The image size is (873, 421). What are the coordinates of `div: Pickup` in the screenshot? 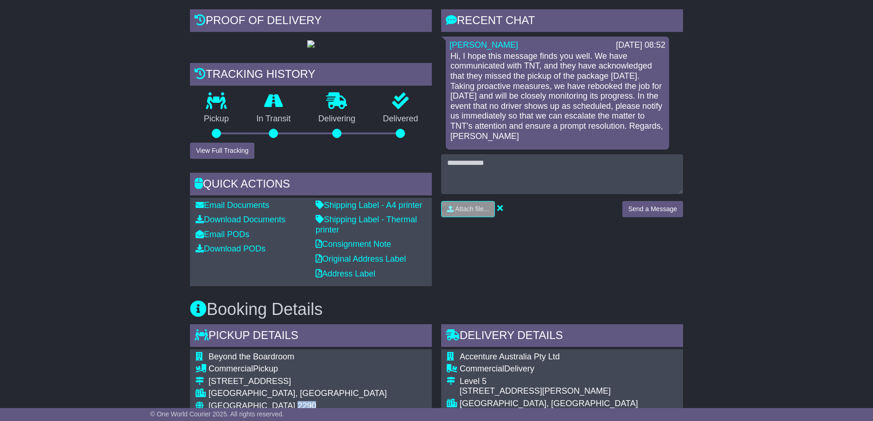 It's located at (298, 369).